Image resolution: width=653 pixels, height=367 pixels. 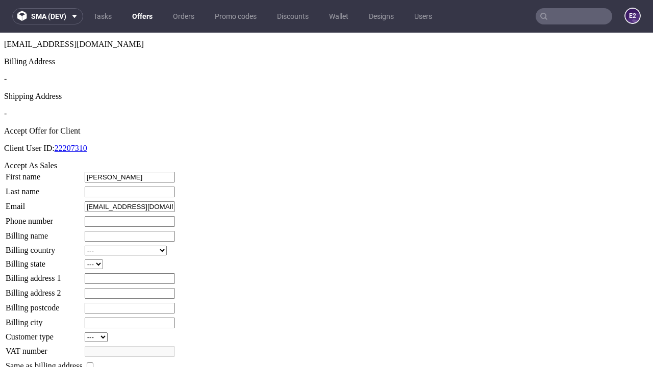 What do you see at coordinates (44, 204) in the screenshot?
I see `td: Billing name` at bounding box center [44, 204].